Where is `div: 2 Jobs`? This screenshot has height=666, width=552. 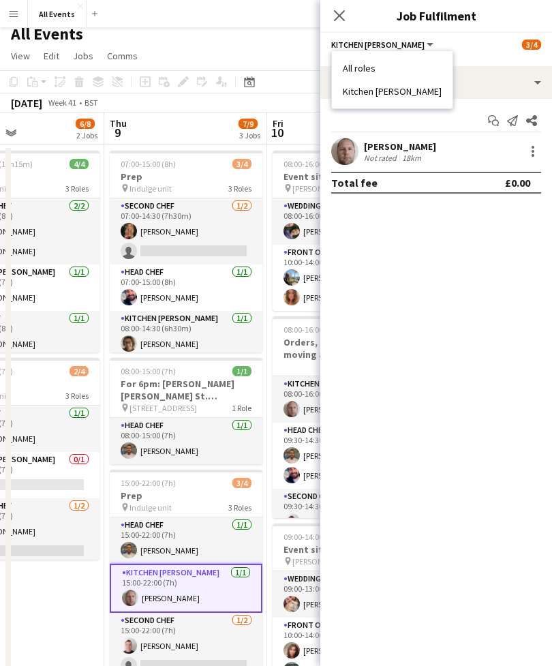
div: 2 Jobs is located at coordinates (87, 135).